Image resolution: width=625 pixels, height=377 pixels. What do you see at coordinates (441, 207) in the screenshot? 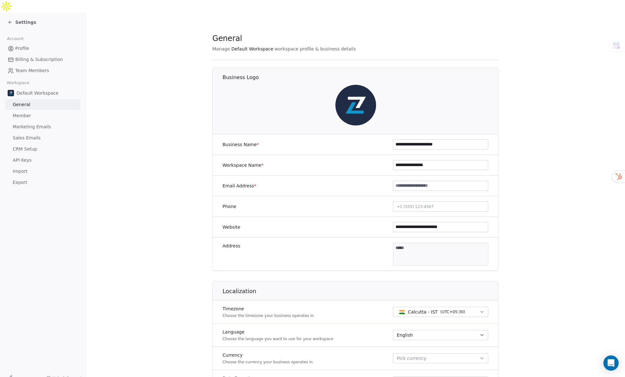
I see `button: +1 (555) 123-4567` at bounding box center [441, 207].